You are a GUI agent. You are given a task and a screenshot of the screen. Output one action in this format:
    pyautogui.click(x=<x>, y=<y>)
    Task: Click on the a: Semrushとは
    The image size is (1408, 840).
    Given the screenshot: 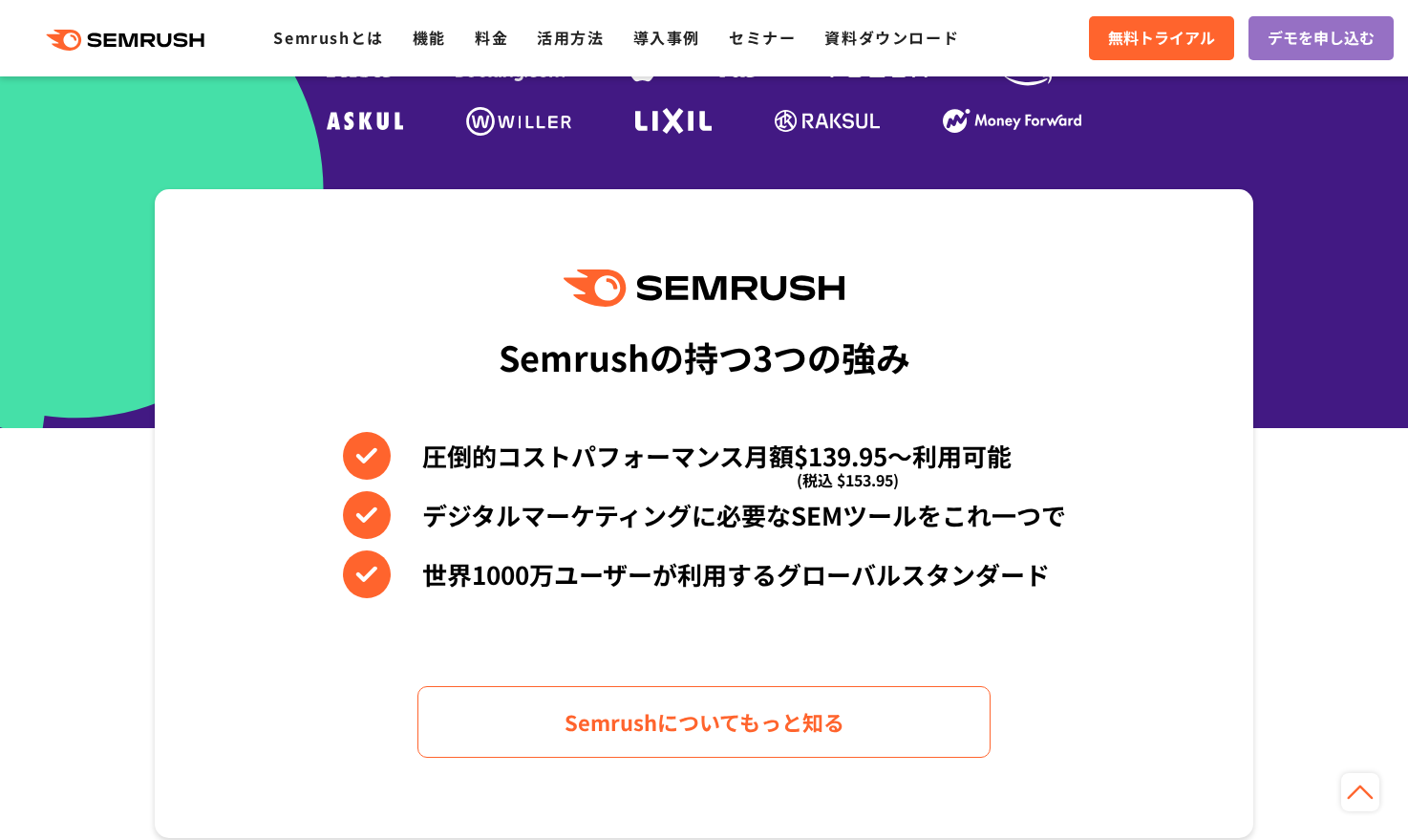 What is the action you would take?
    pyautogui.click(x=328, y=37)
    